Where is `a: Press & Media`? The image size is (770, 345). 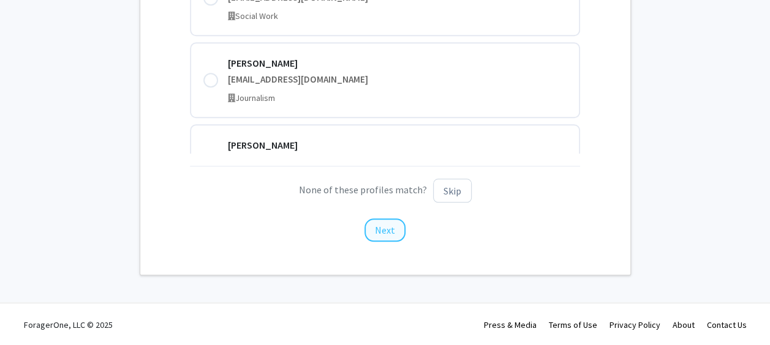 a: Press & Media is located at coordinates (510, 325).